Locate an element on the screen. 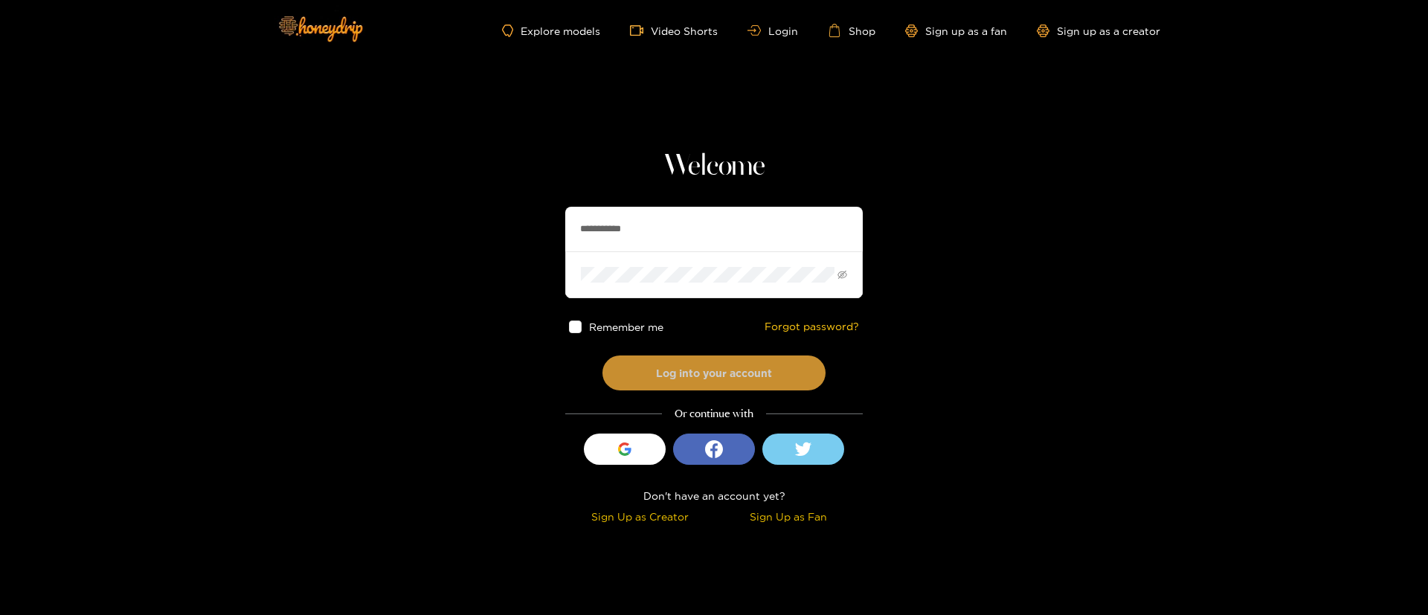 This screenshot has width=1428, height=615. div: Don't have an account yet? is located at coordinates (714, 495).